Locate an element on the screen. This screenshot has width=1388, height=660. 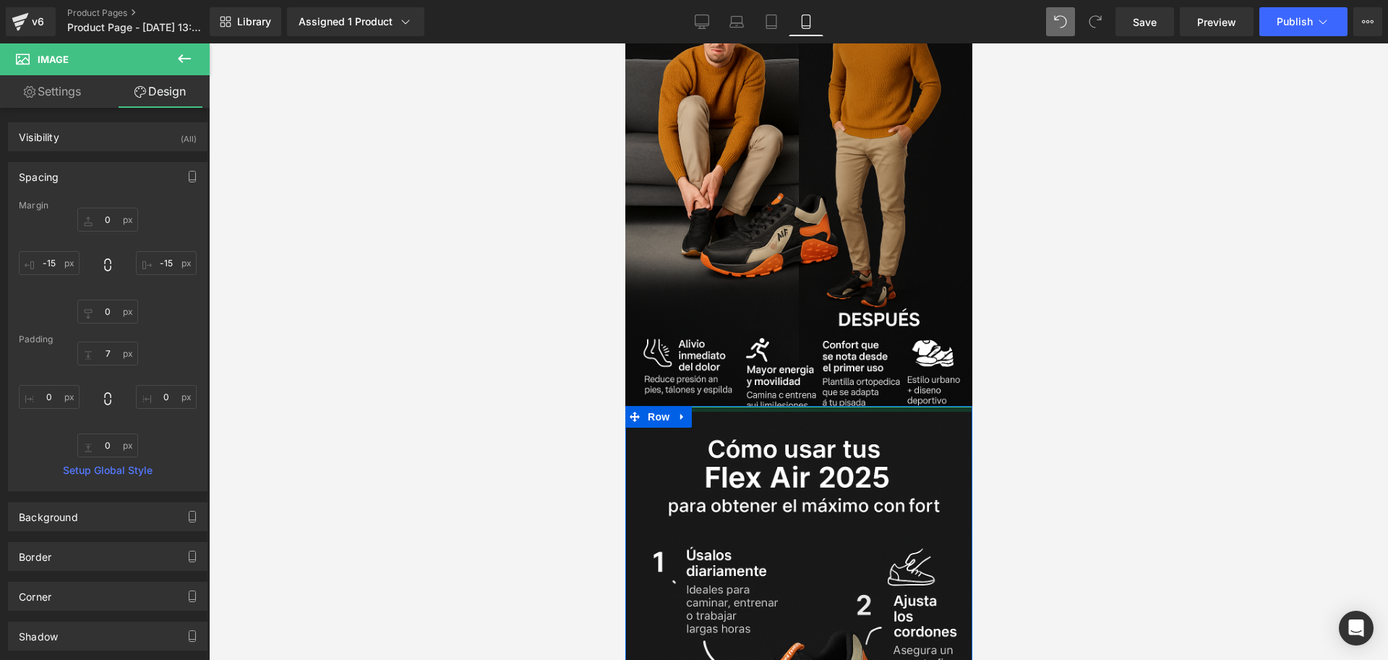
a: Preview is located at coordinates (1217, 22).